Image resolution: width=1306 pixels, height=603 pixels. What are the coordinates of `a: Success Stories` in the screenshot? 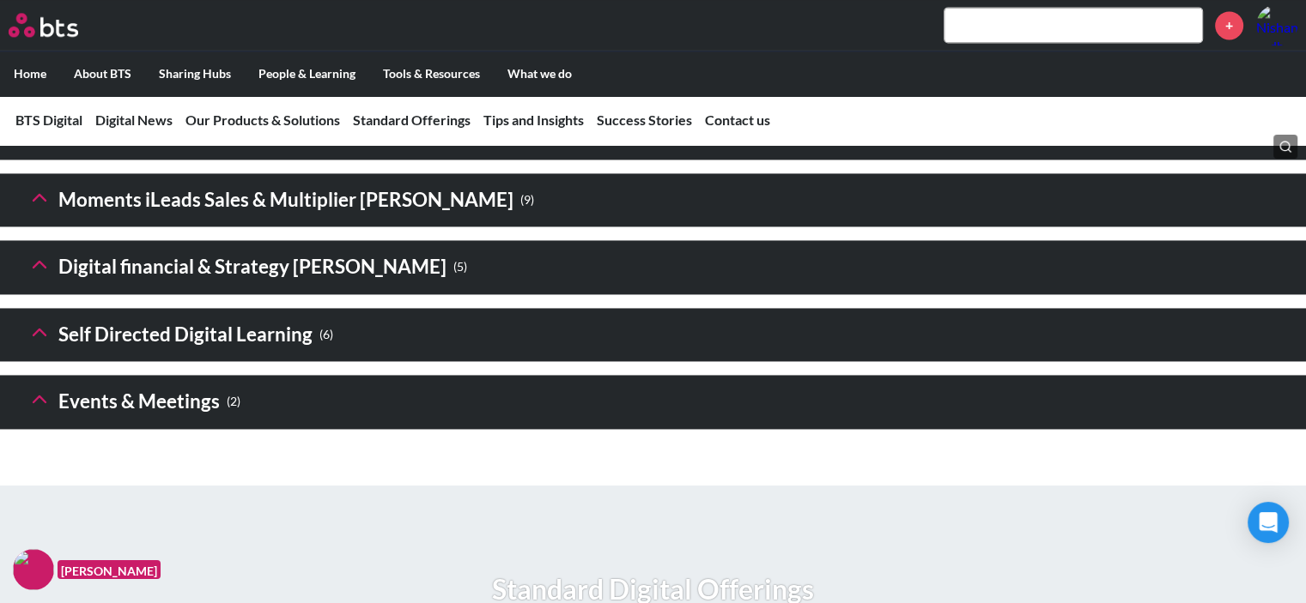 It's located at (644, 119).